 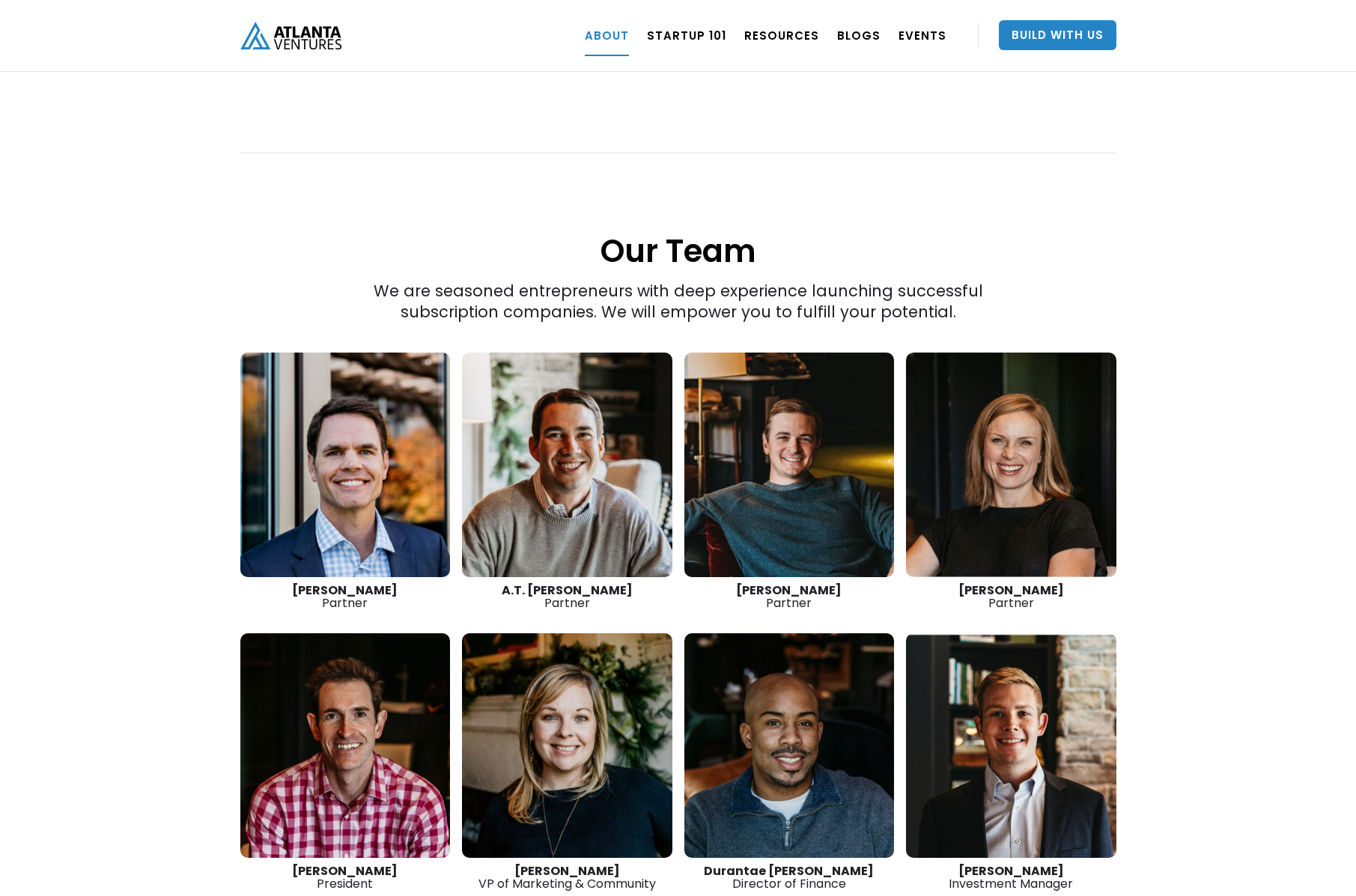 What do you see at coordinates (567, 877) in the screenshot?
I see `div: VP of Marketing & Community` at bounding box center [567, 877].